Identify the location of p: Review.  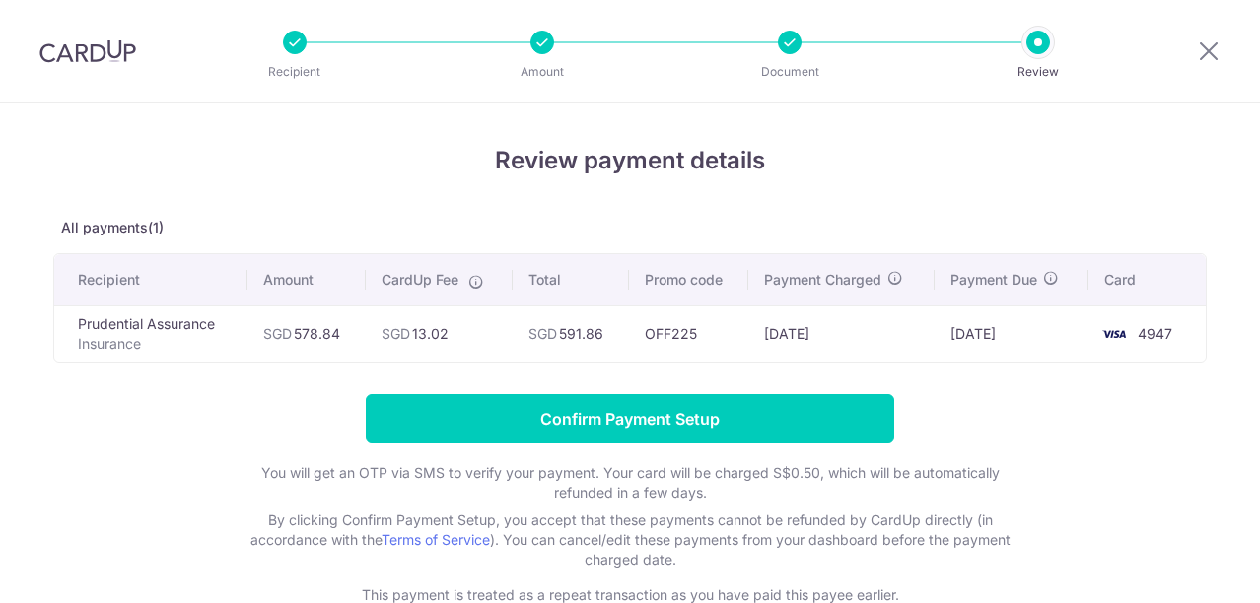
(1038, 72).